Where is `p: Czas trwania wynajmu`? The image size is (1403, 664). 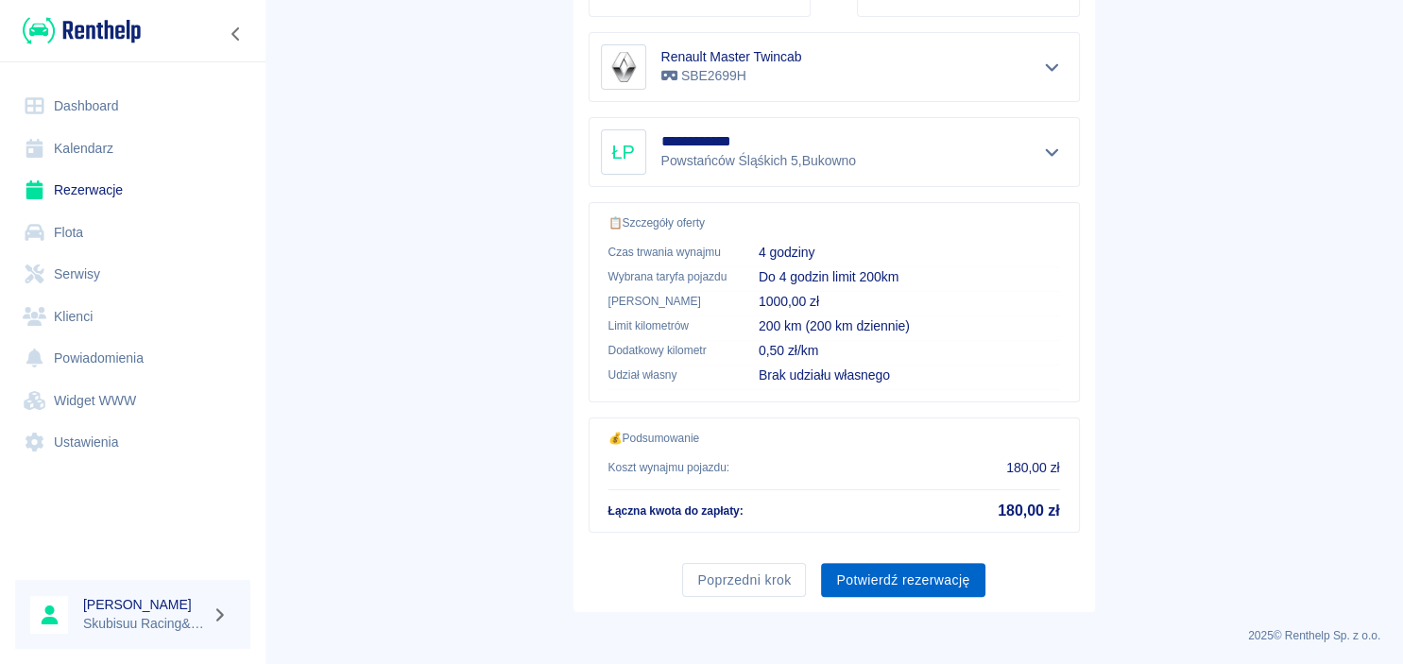 p: Czas trwania wynajmu is located at coordinates (668, 252).